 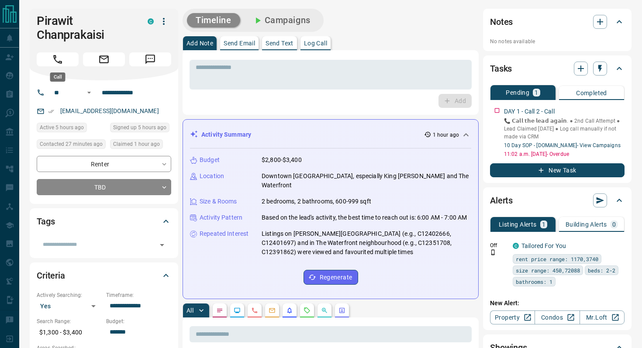 I want to click on svg: Push Notification Only, so click(x=493, y=252).